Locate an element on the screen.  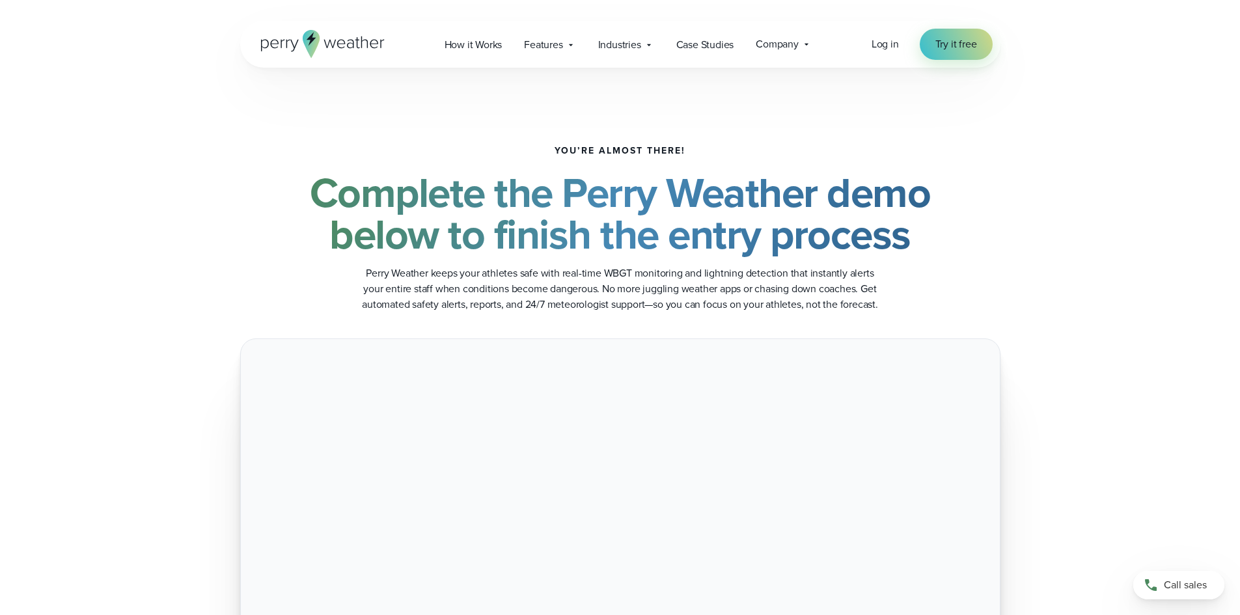
span: Try it free is located at coordinates (956, 44).